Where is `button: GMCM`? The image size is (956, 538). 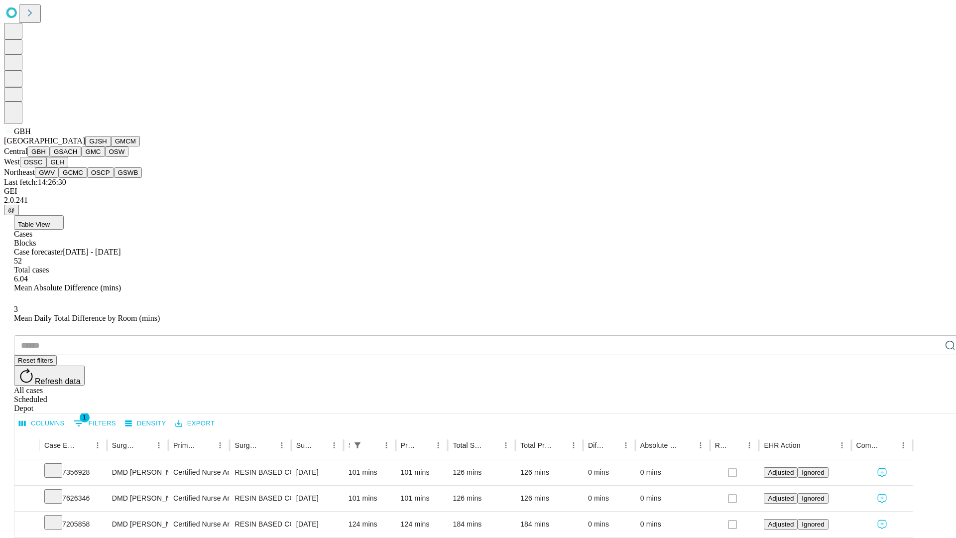
button: GMCM is located at coordinates (125, 141).